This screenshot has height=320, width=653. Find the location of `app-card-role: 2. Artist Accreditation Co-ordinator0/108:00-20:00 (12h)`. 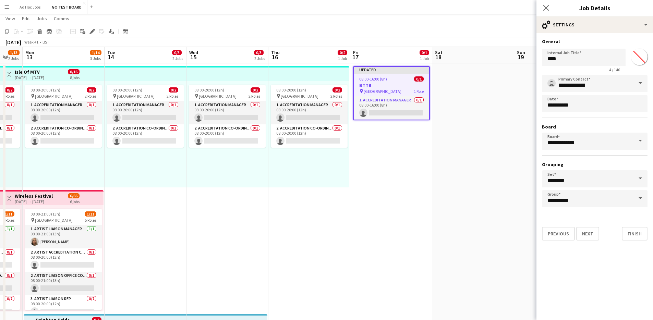

app-card-role: 2. Artist Accreditation Co-ordinator0/108:00-20:00 (12h) is located at coordinates (63, 260).